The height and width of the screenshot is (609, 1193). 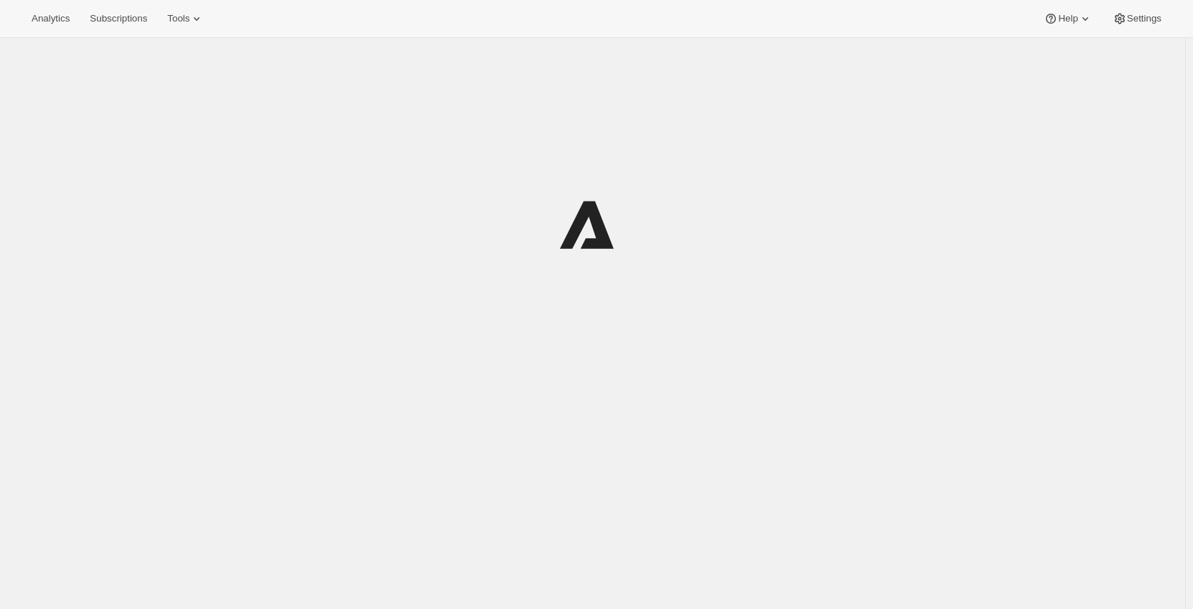 What do you see at coordinates (178, 19) in the screenshot?
I see `span: Tools` at bounding box center [178, 19].